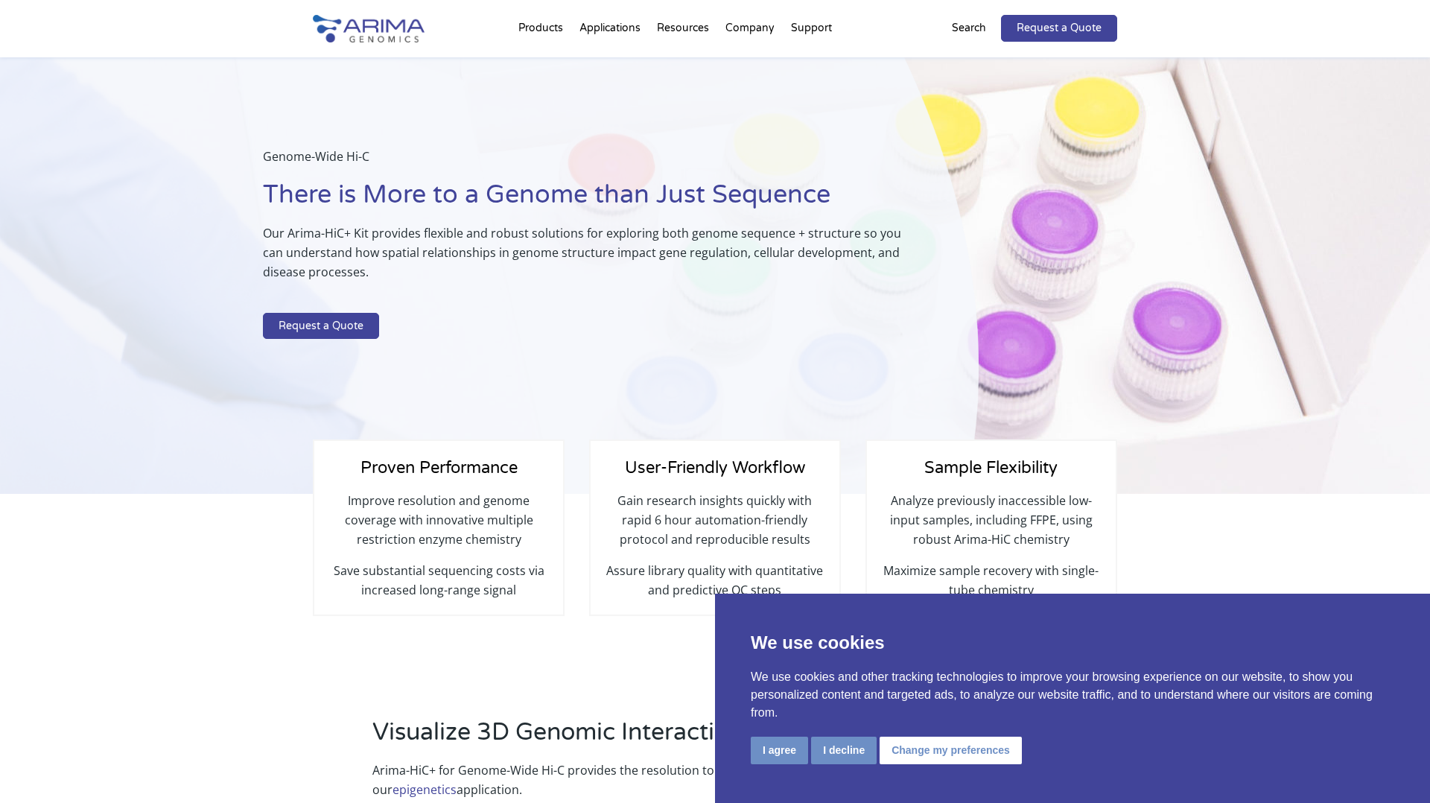 This screenshot has width=1430, height=803. Describe the element at coordinates (583, 259) in the screenshot. I see `p: Our Arima-HiC+ Kit provides flexible and robust solutions for exploring both genome sequence + st...` at that location.